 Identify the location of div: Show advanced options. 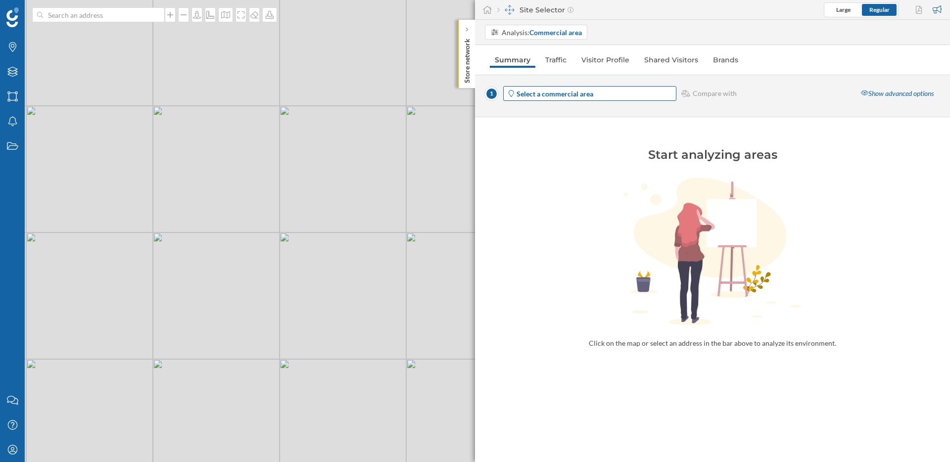
(897, 94).